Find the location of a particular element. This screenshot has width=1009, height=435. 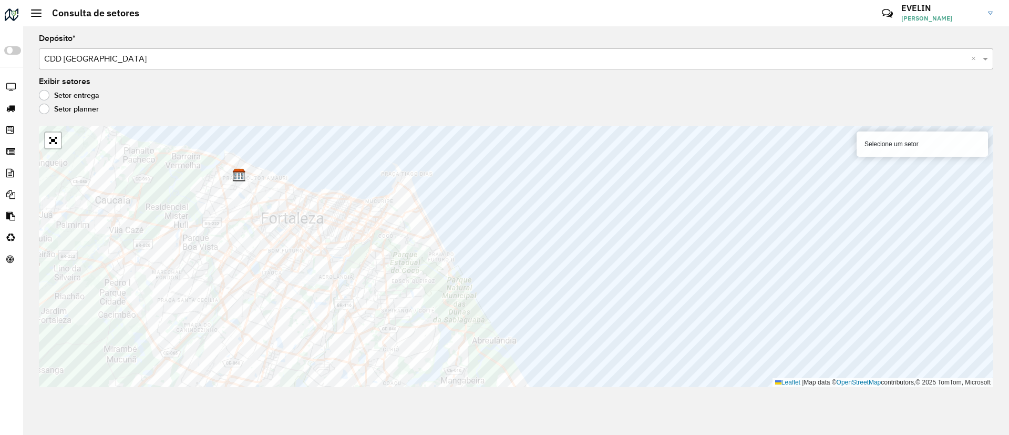

label: Setor entrega is located at coordinates (69, 95).